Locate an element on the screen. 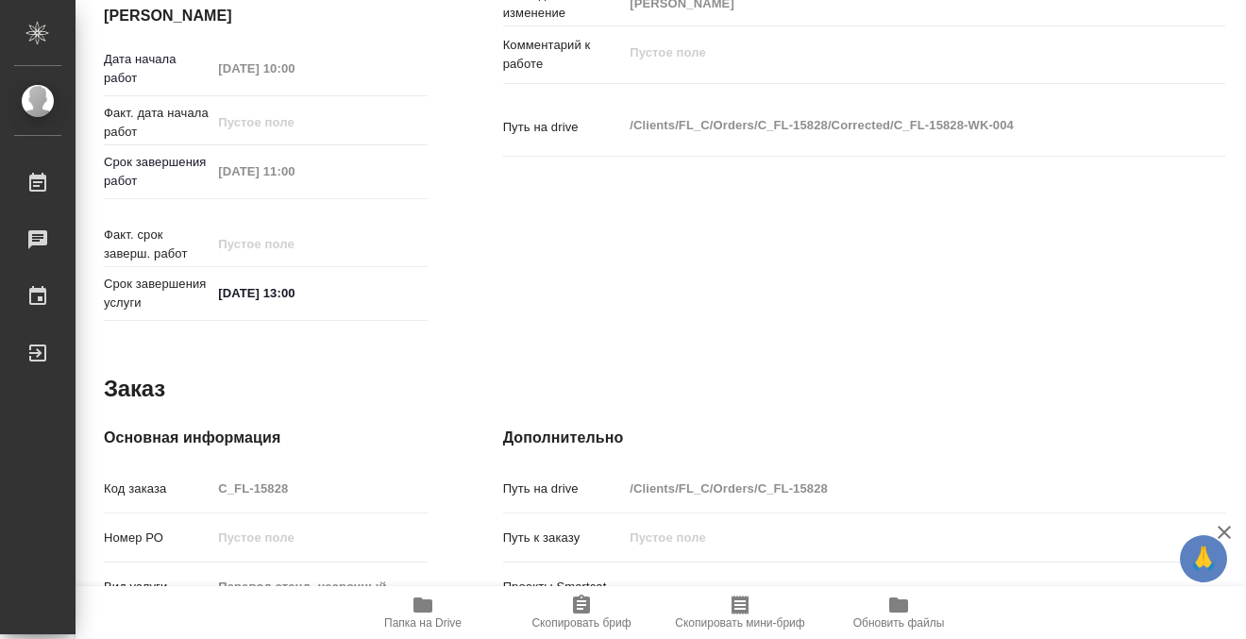 The image size is (1246, 639). textarea: /Clients/FL_C/Orders/C_FL-15828/Corrected/C_FL-15828-WK-004 is located at coordinates (894, 126).